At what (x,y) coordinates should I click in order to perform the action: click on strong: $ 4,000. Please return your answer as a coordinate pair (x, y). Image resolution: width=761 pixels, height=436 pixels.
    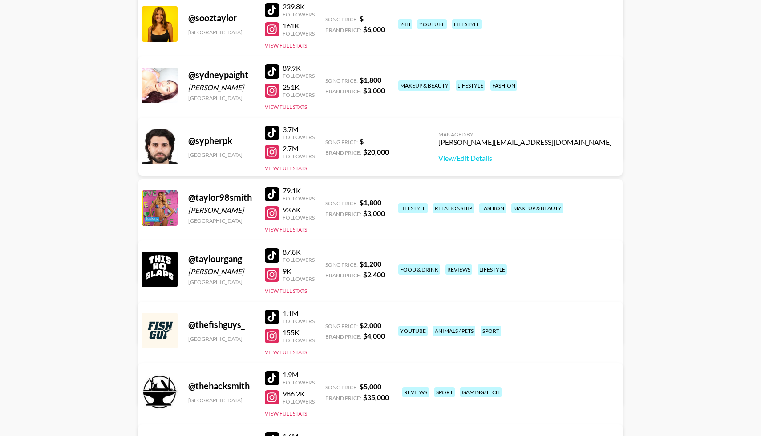
    Looking at the image, I should click on (374, 336).